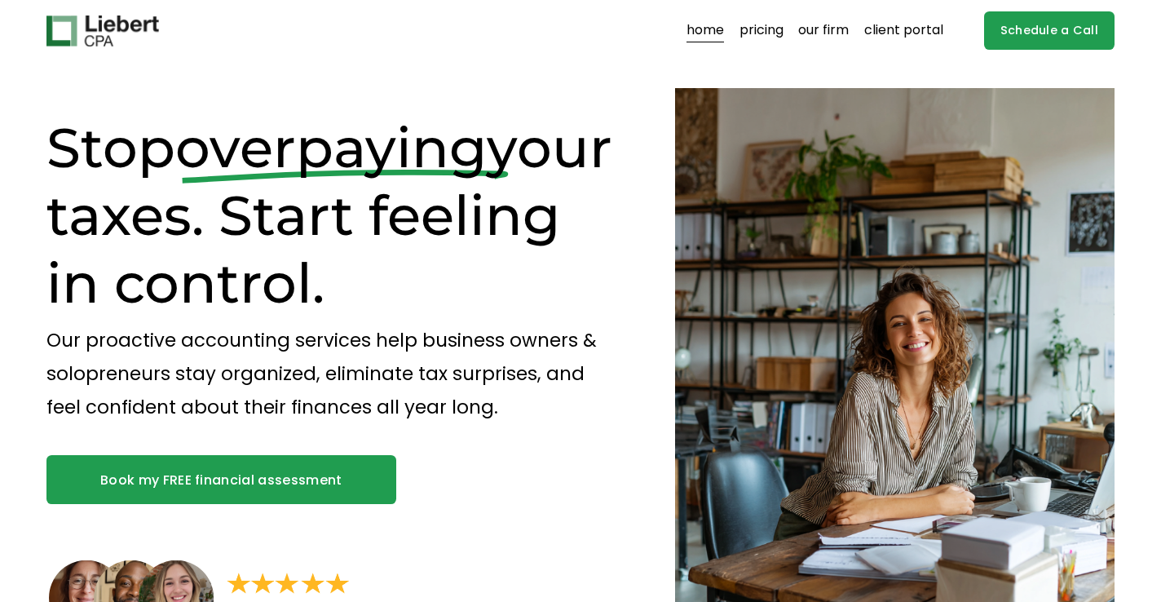 This screenshot has height=602, width=1161. I want to click on h1: Stop your taxes. Start feeling in control., so click(333, 215).